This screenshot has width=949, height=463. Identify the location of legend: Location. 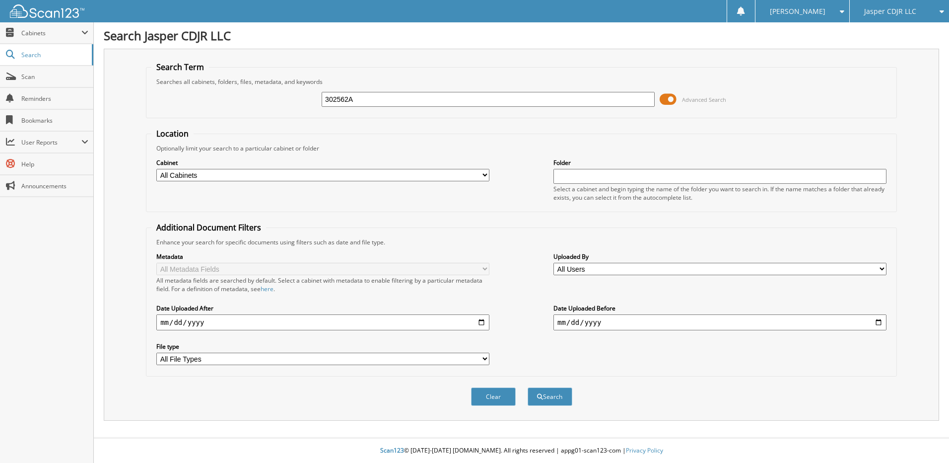
(172, 134).